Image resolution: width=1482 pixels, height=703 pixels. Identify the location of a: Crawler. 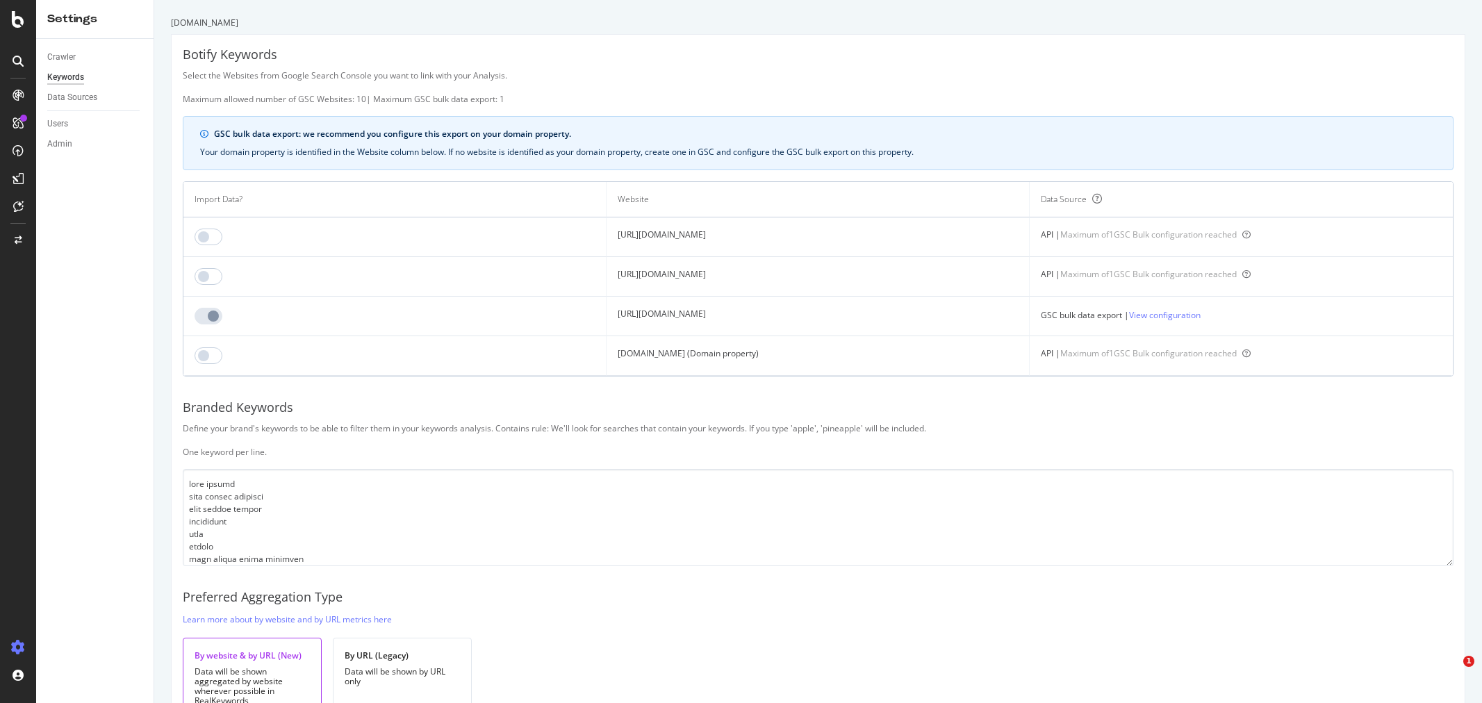
(95, 57).